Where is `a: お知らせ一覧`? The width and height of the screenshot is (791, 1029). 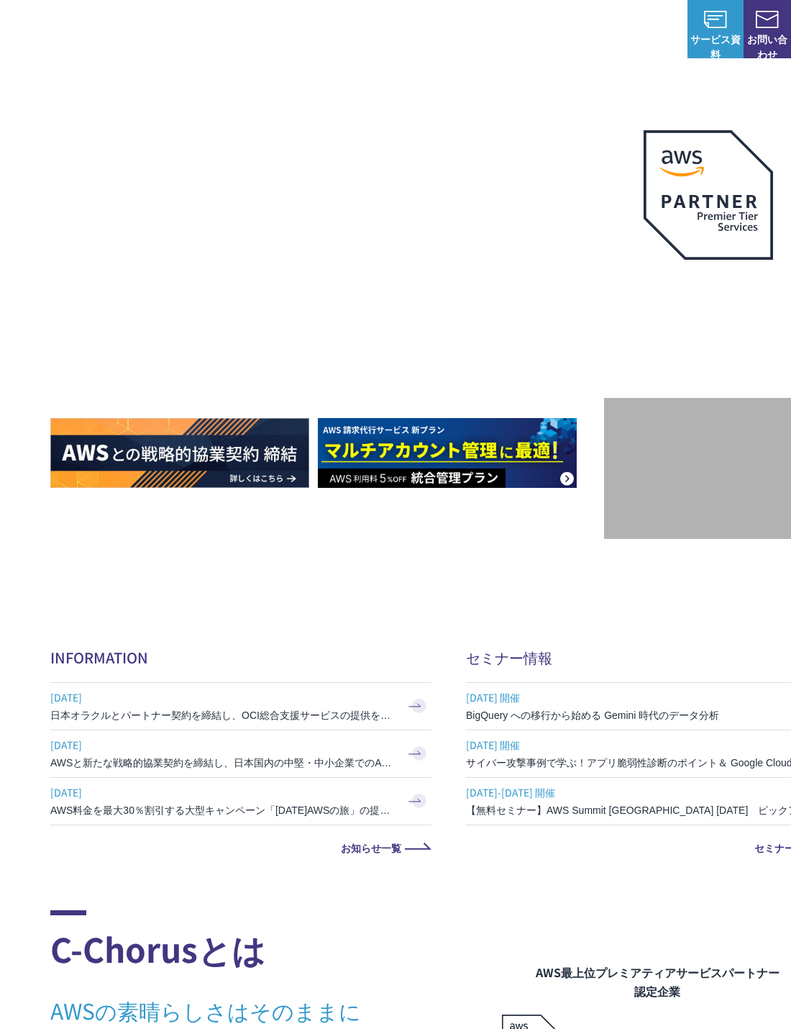
a: お知らせ一覧 is located at coordinates (241, 848).